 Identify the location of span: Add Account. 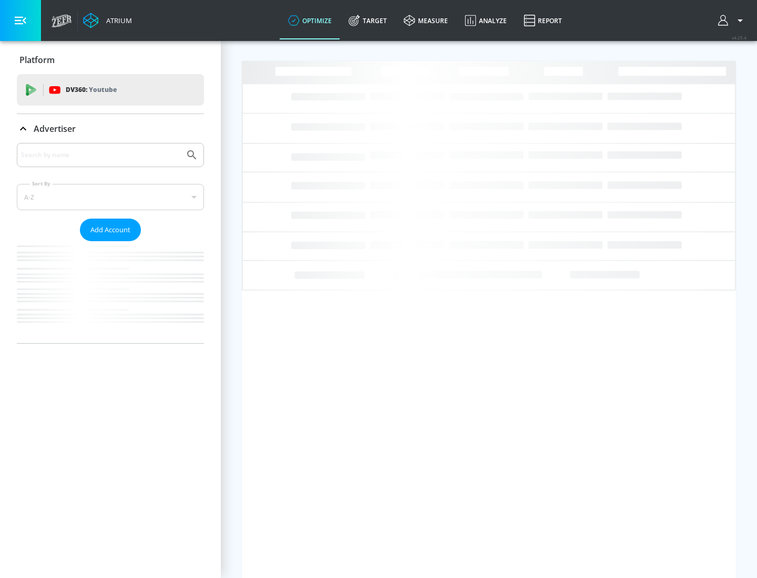
(110, 230).